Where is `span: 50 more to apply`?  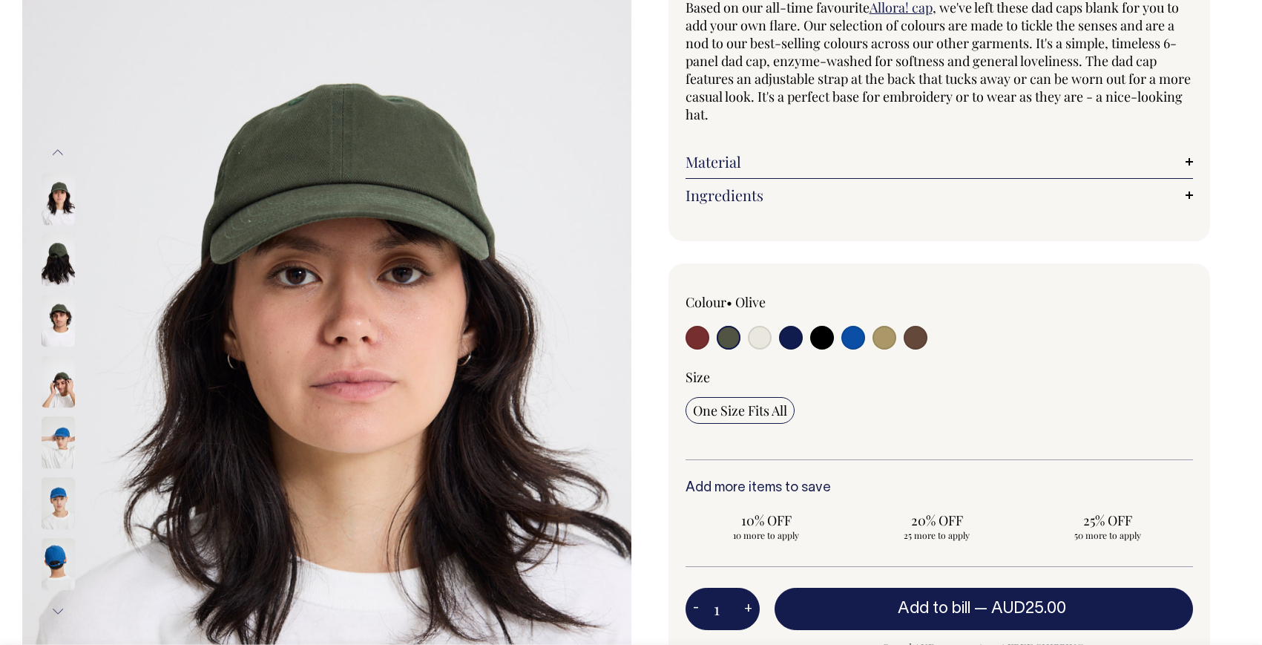
span: 50 more to apply is located at coordinates (1108, 535).